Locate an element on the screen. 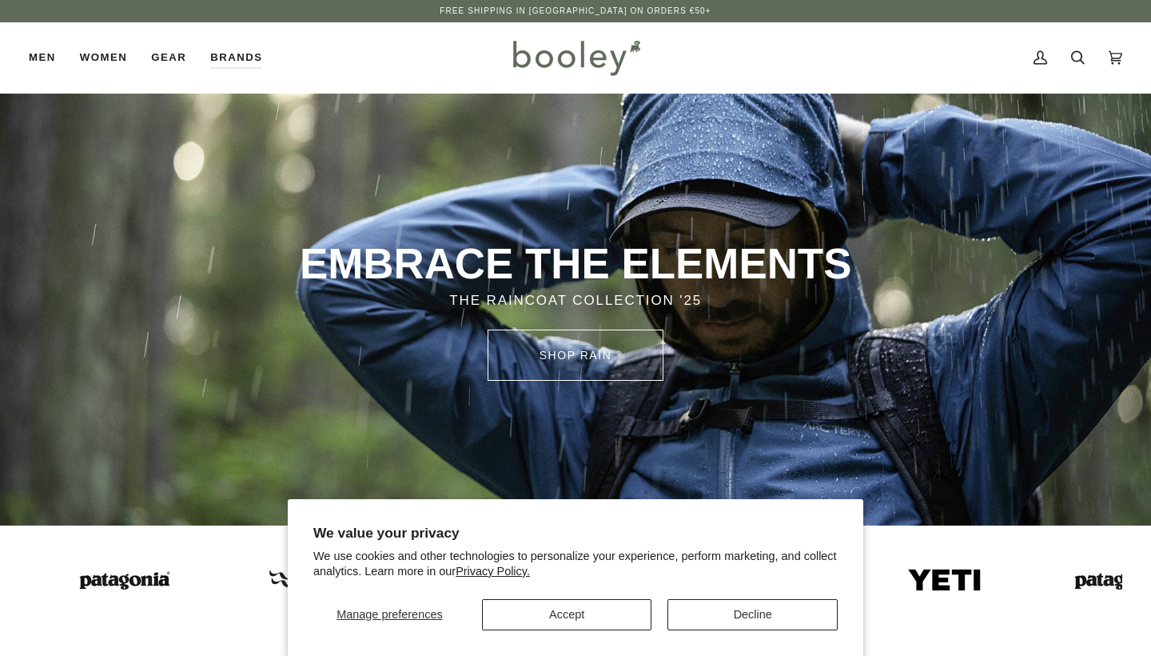 The width and height of the screenshot is (1151, 656). span: Manage preferences is located at coordinates (389, 614).